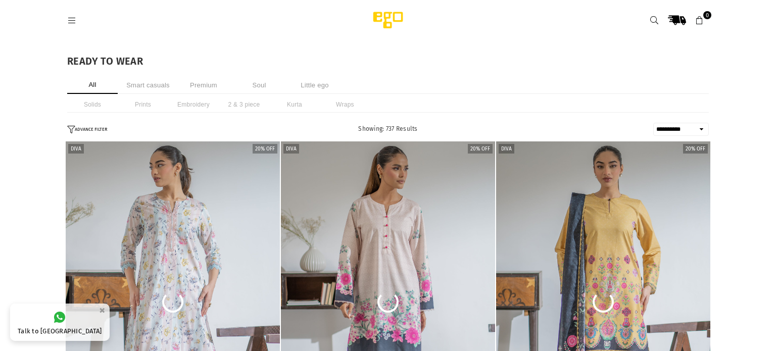 Image resolution: width=776 pixels, height=351 pixels. Describe the element at coordinates (388, 129) in the screenshot. I see `span: Showing: 737 Results` at that location.